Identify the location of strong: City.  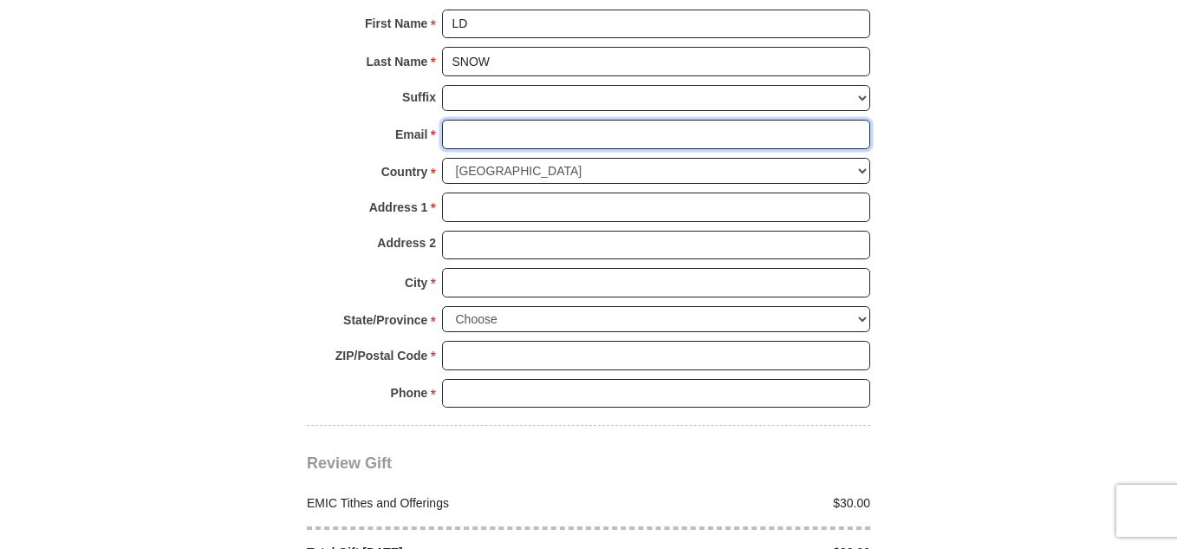
(416, 283).